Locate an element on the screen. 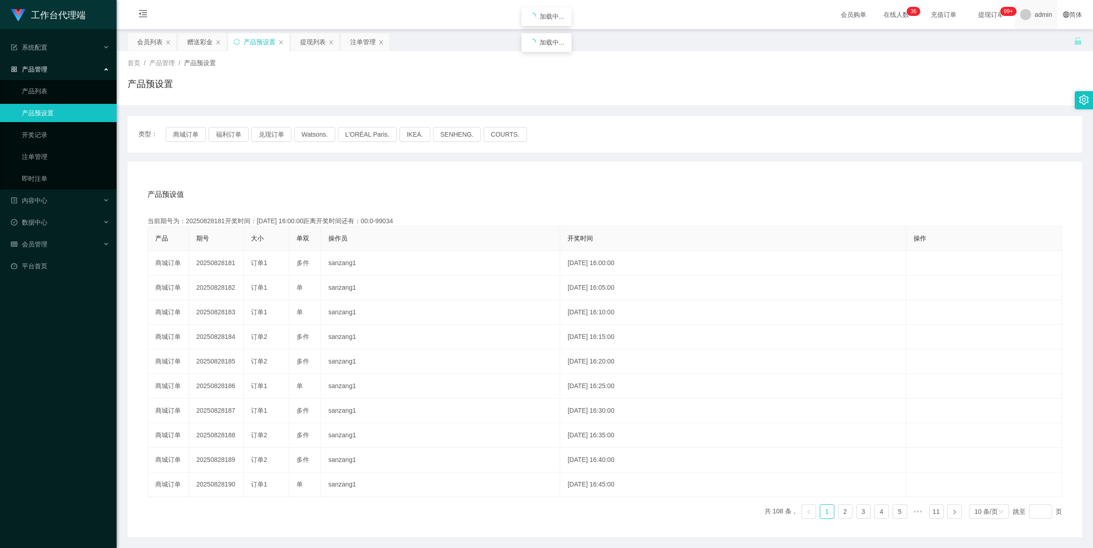 The width and height of the screenshot is (1093, 548). td: 20250828185 is located at coordinates (216, 361).